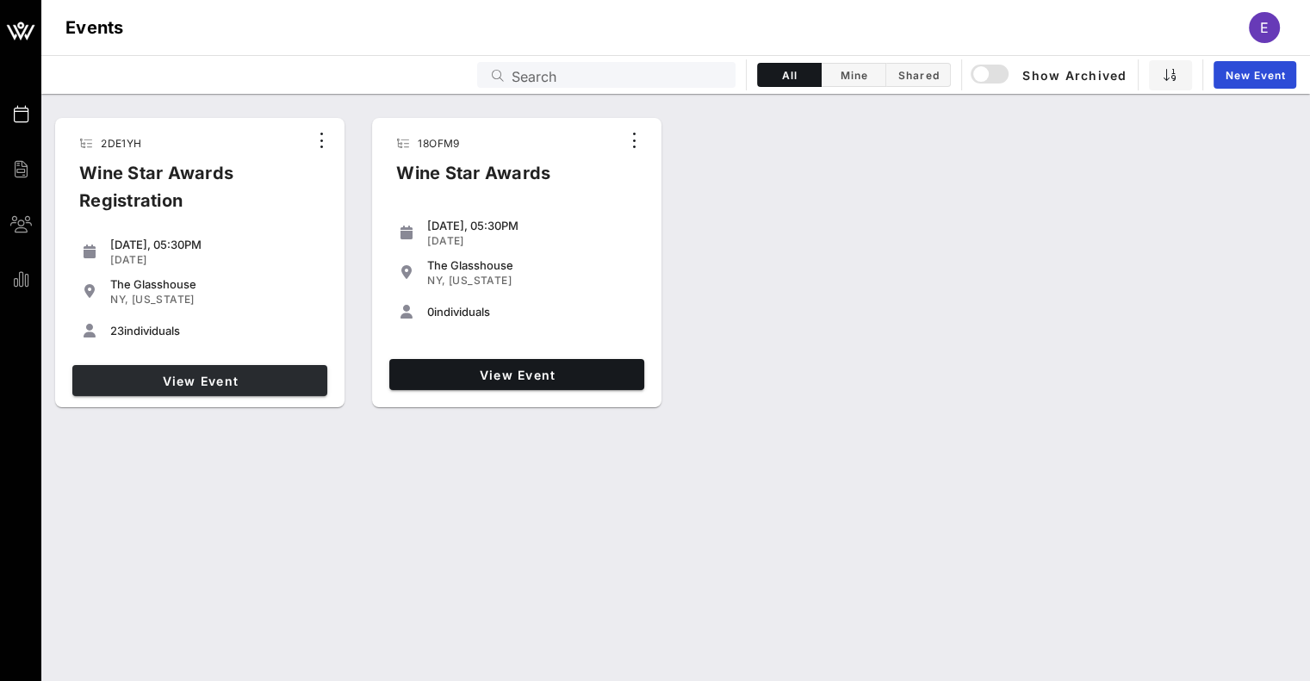  Describe the element at coordinates (1264, 28) in the screenshot. I see `span: E` at that location.